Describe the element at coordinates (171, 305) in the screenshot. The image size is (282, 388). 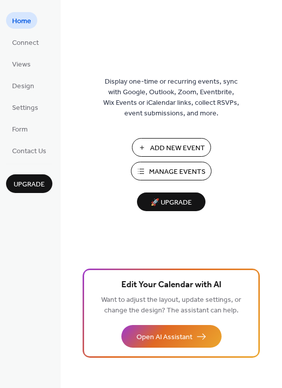
I see `span: Want to adjust the layout, update settings, or change the design? The assistant can help.` at that location.